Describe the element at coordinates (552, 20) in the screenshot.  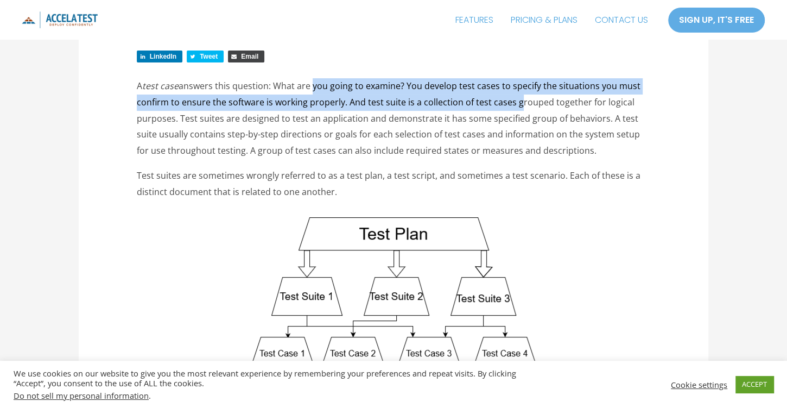
I see `nav: Site Navigation` at that location.